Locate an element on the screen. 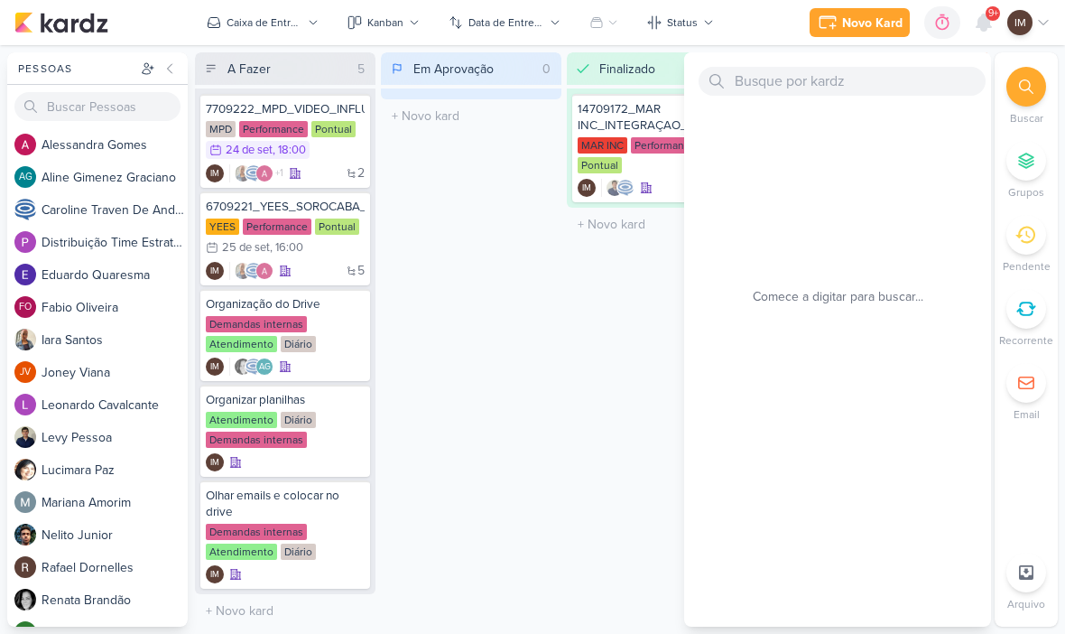  div: L u c i m a r a P a z is located at coordinates (115, 469).